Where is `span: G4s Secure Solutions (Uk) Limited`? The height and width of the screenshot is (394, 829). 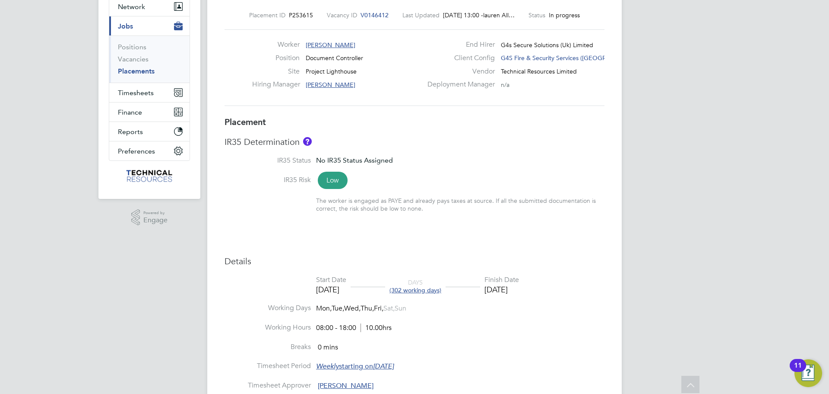 span: G4s Secure Solutions (Uk) Limited is located at coordinates (547, 45).